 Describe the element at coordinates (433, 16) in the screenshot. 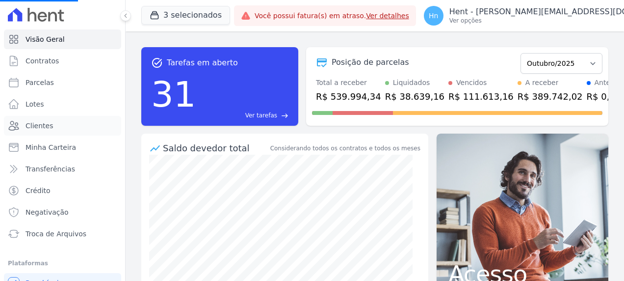

I see `span: Hn` at that location.